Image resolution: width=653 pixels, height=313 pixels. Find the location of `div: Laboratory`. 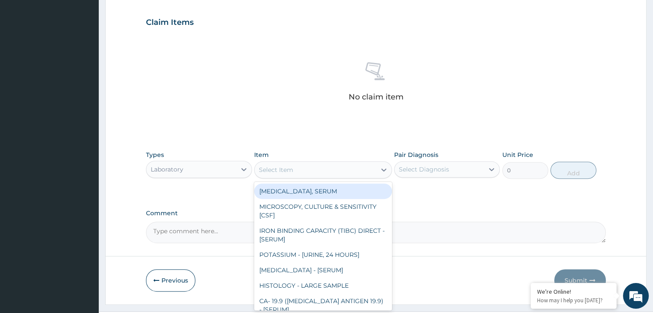

div: Laboratory is located at coordinates (167, 170).